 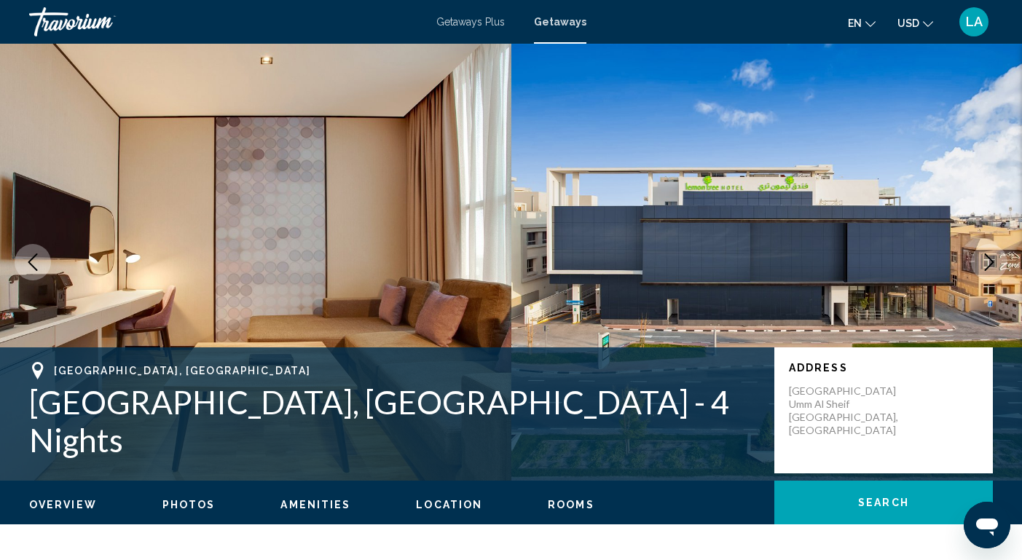 What do you see at coordinates (974, 22) in the screenshot?
I see `button: User Menu` at bounding box center [974, 22].